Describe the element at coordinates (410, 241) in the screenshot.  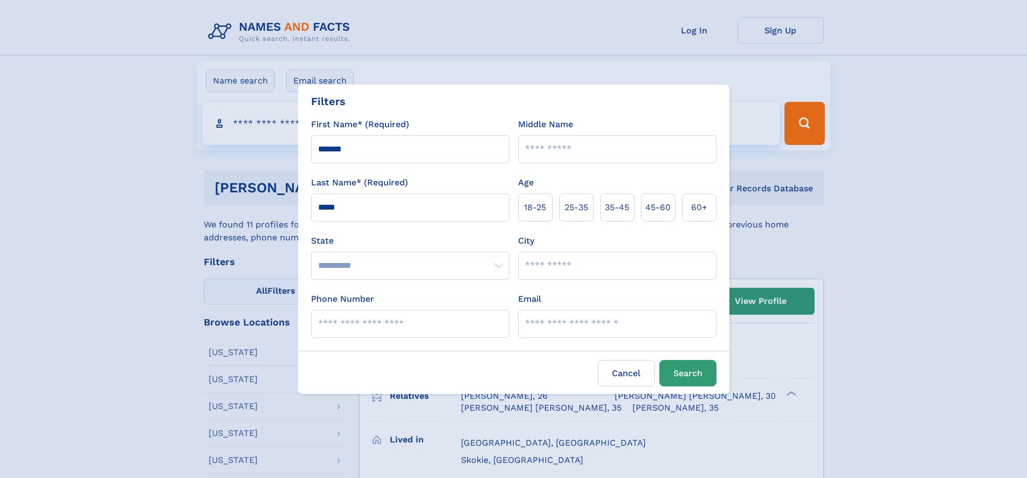
I see `label: State` at that location.